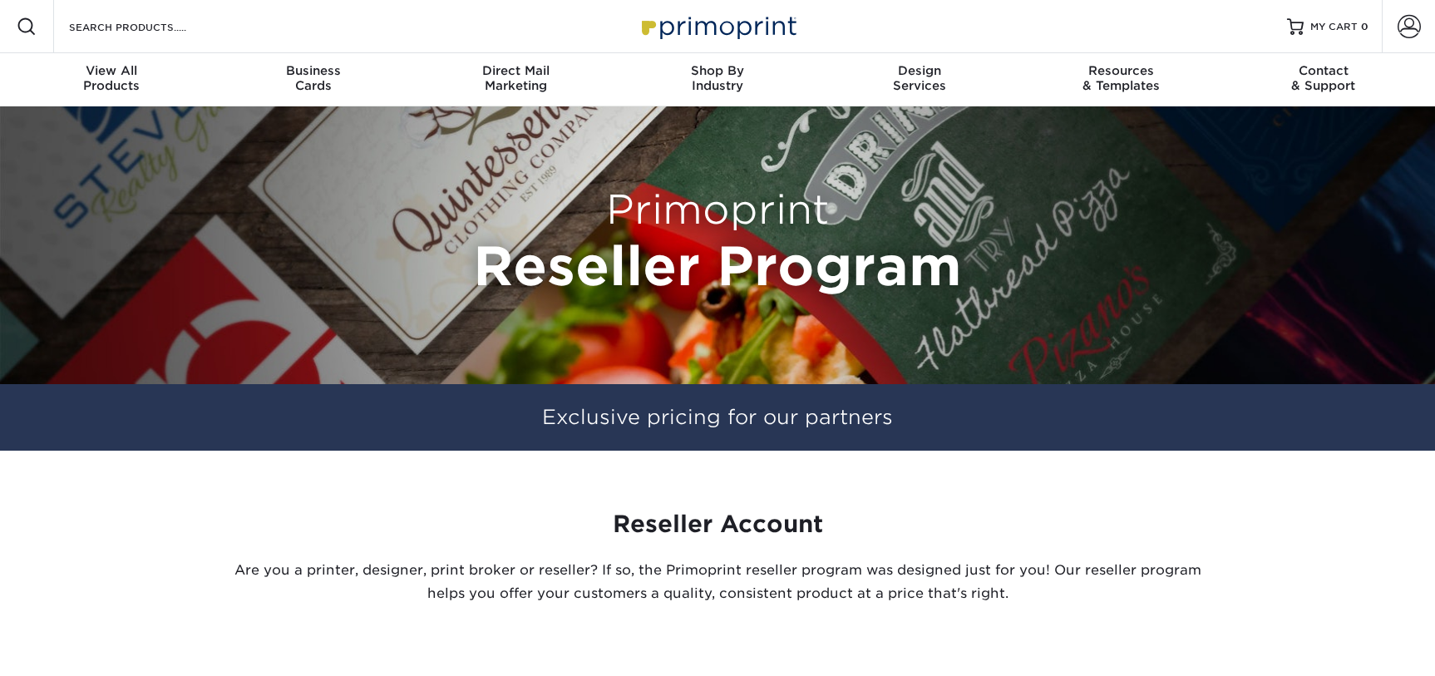 The image size is (1435, 676). I want to click on img: Primoprint, so click(718, 26).